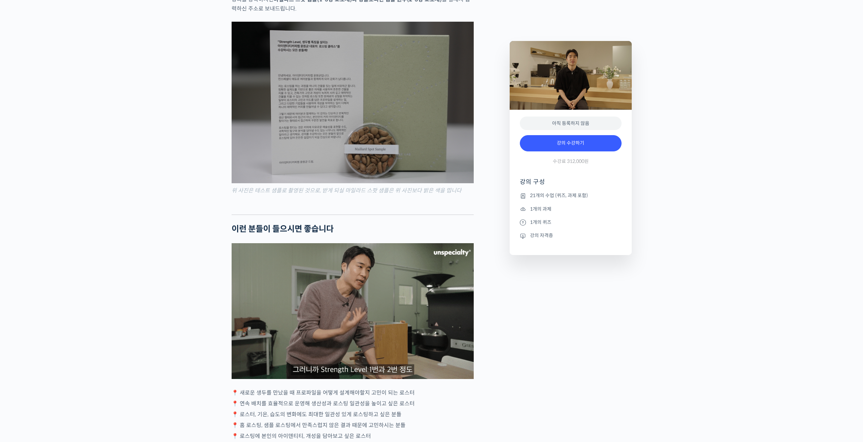 This screenshot has height=442, width=863. I want to click on li: 1개의 과제, so click(570, 209).